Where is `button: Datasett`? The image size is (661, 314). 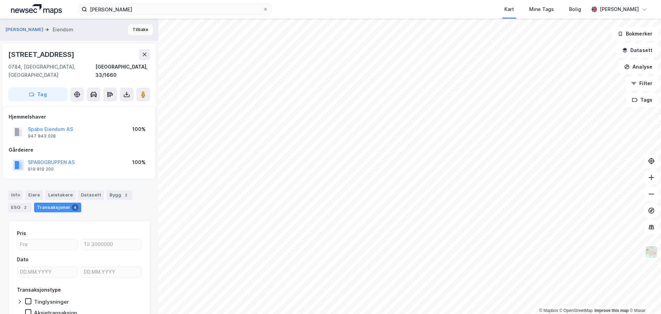
button: Datasett is located at coordinates (638, 50).